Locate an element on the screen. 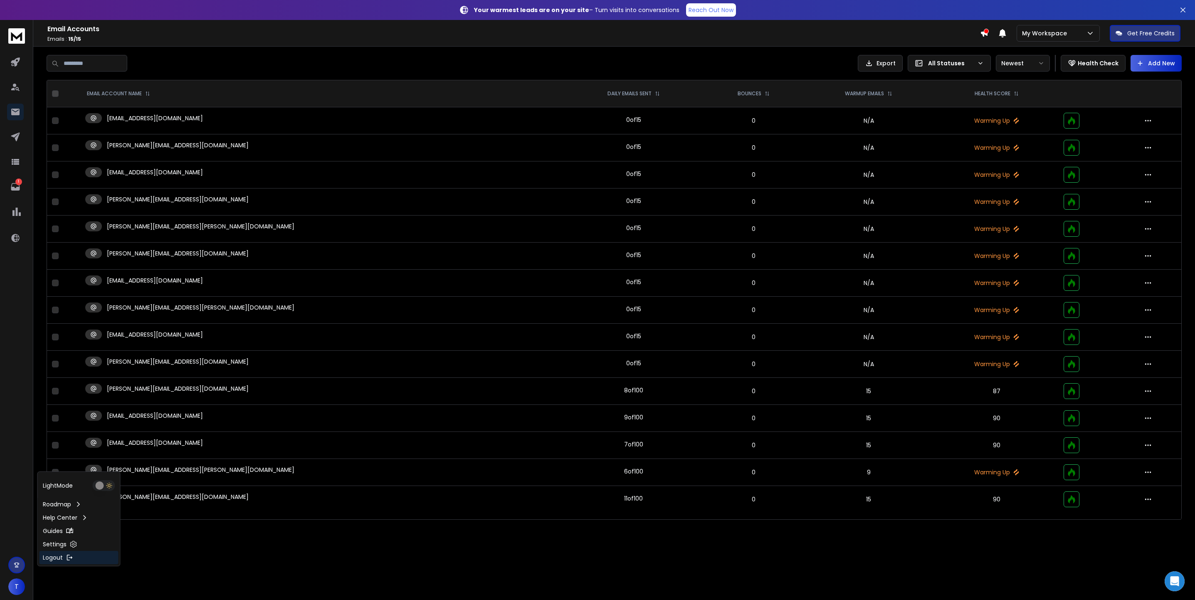 The height and width of the screenshot is (600, 1195). a: Roadmap is located at coordinates (79, 504).